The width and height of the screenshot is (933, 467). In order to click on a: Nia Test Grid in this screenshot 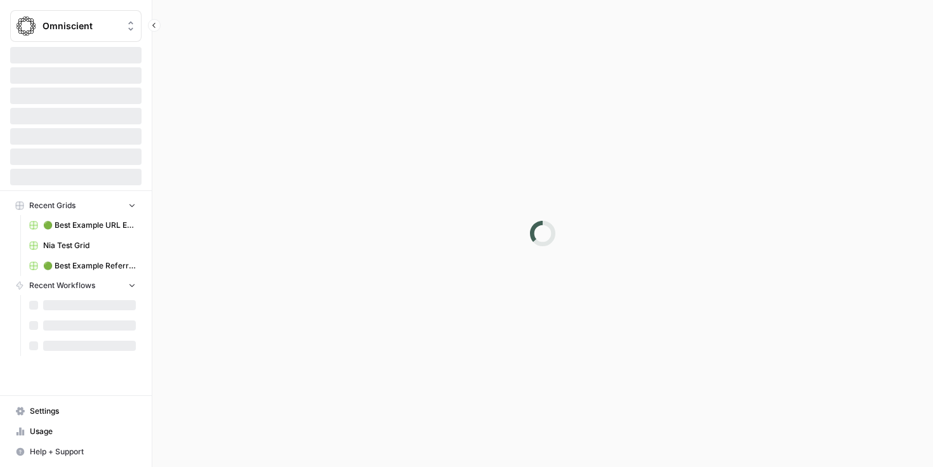, I will do `click(83, 246)`.